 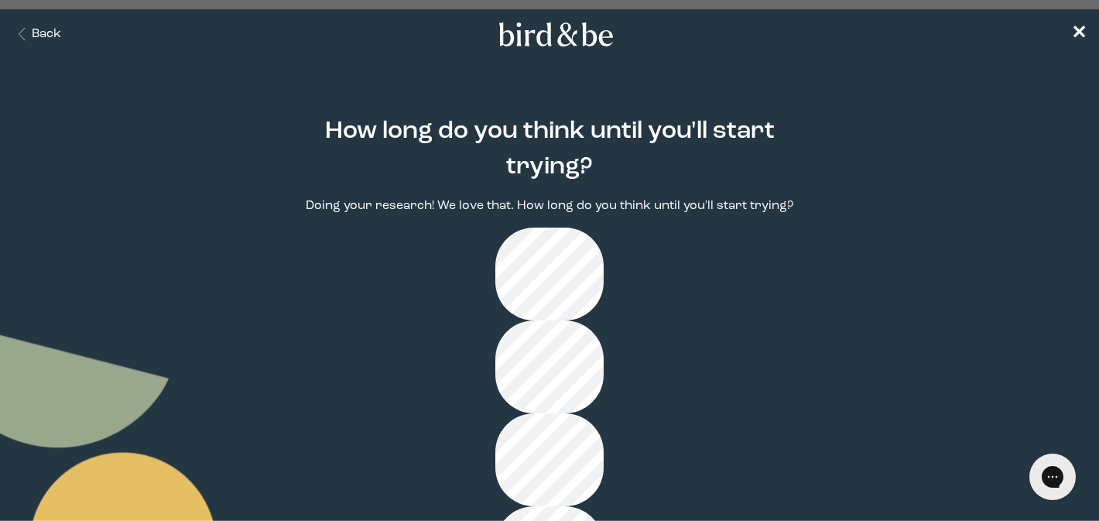 I want to click on button: Back Button, so click(x=36, y=34).